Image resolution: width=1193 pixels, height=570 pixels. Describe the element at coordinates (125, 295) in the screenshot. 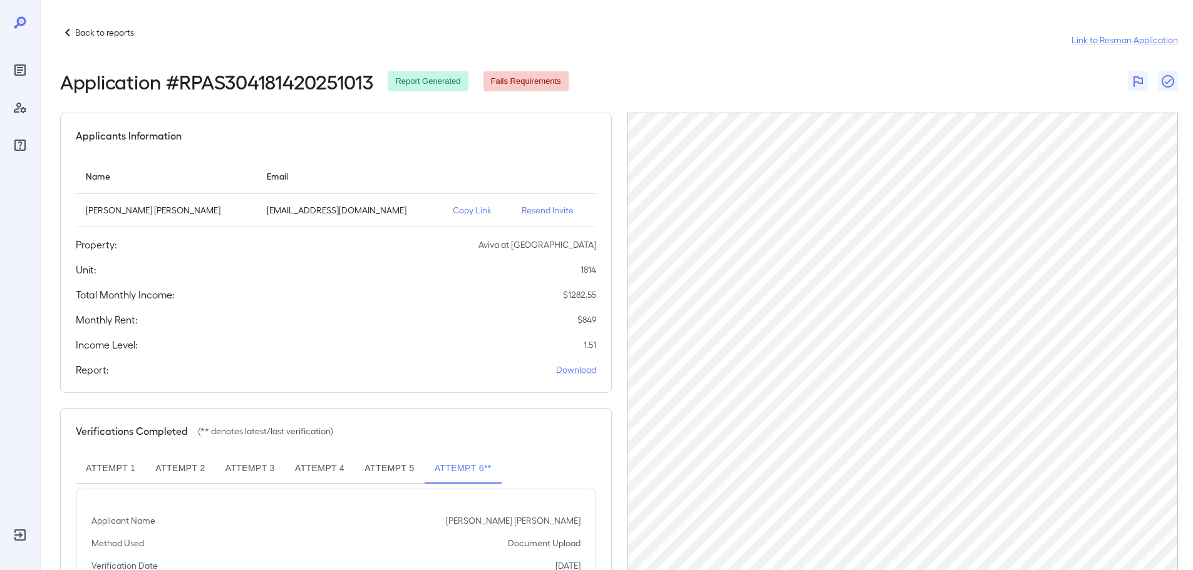

I see `h5: Total Monthly Income:` at that location.